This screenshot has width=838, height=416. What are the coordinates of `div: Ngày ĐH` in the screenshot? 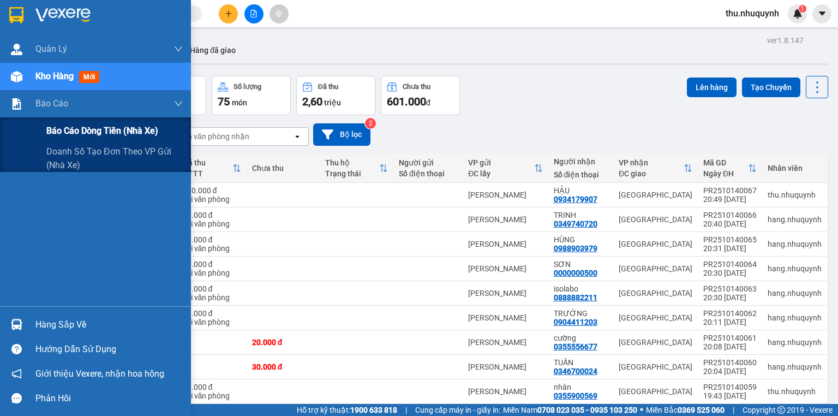 It's located at (725, 173).